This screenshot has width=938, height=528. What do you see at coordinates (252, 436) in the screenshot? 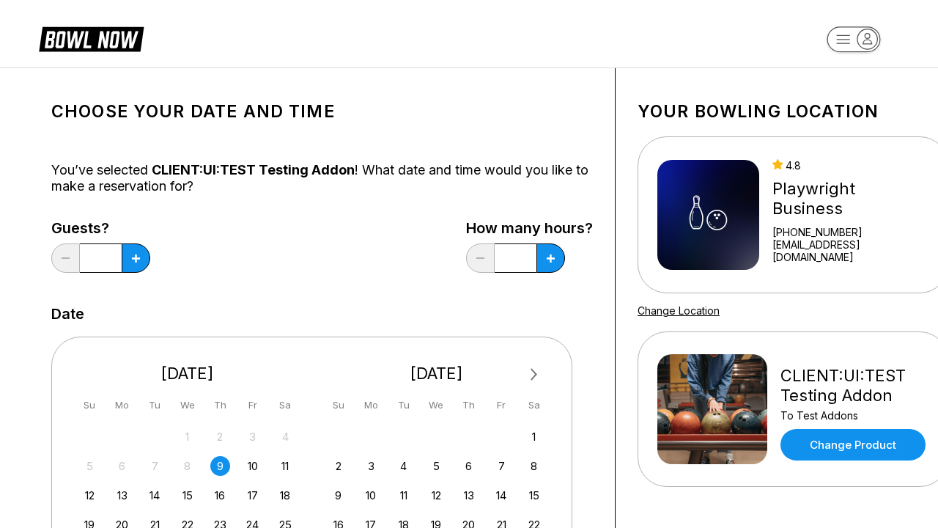
I see `div: Not available Friday, October 3rd, 2025` at bounding box center [252, 436].